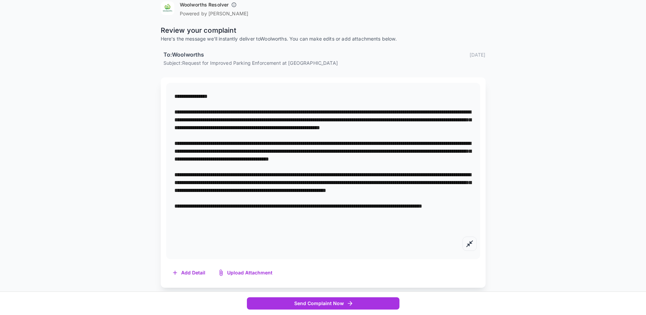 The width and height of the screenshot is (646, 315). What do you see at coordinates (204, 5) in the screenshot?
I see `h6: Woolworths Resolver` at bounding box center [204, 5].